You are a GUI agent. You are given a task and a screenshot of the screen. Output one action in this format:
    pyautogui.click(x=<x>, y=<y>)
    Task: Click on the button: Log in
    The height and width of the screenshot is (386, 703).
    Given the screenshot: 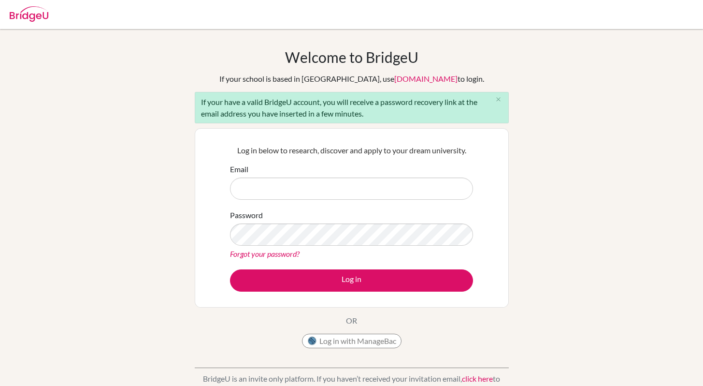 What is the action you would take?
    pyautogui.click(x=351, y=280)
    